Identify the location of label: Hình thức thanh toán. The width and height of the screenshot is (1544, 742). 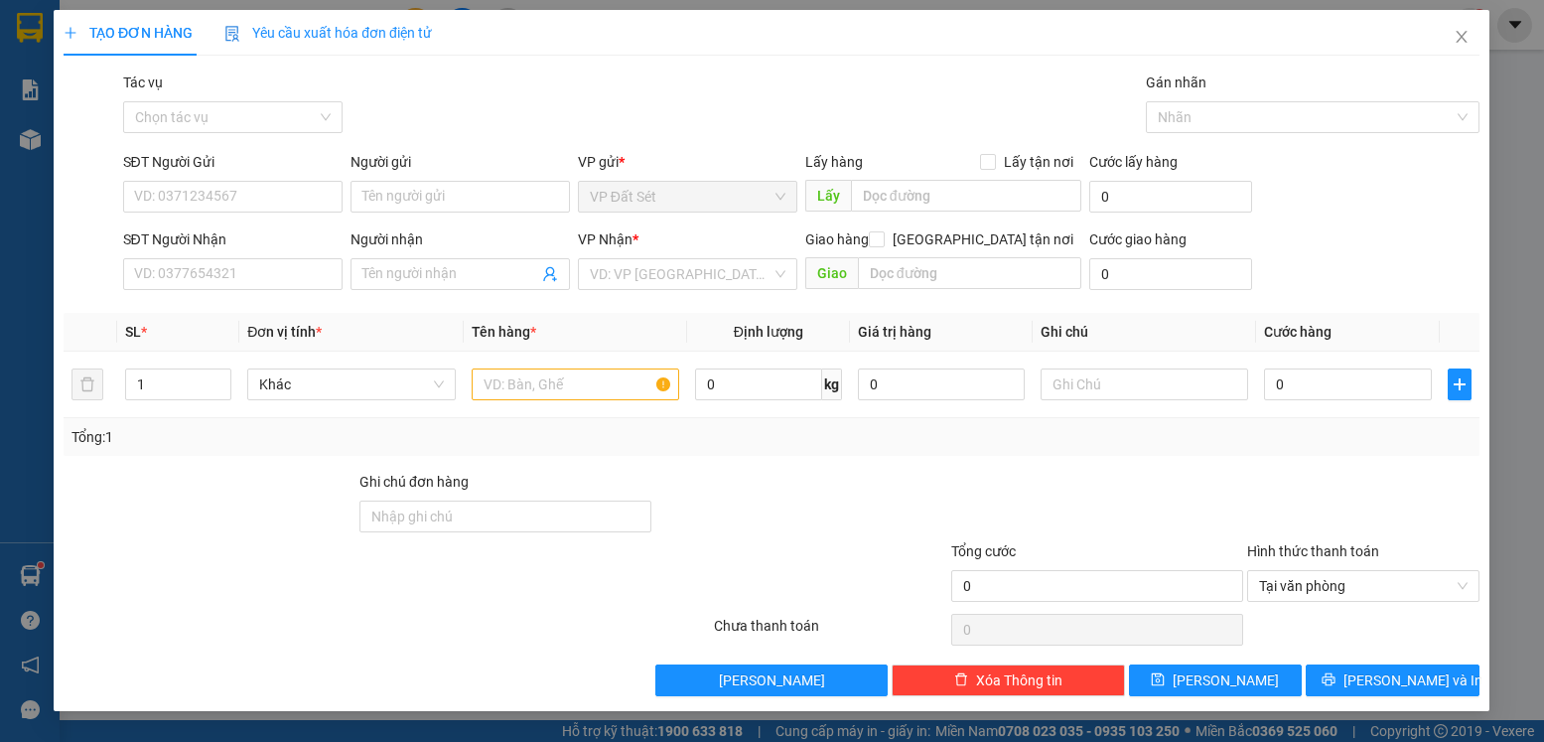
(1313, 551).